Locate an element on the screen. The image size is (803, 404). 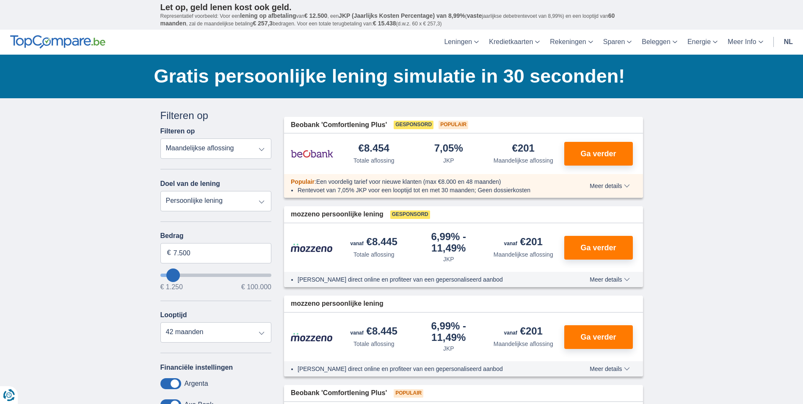
a: Sparen is located at coordinates (618, 42).